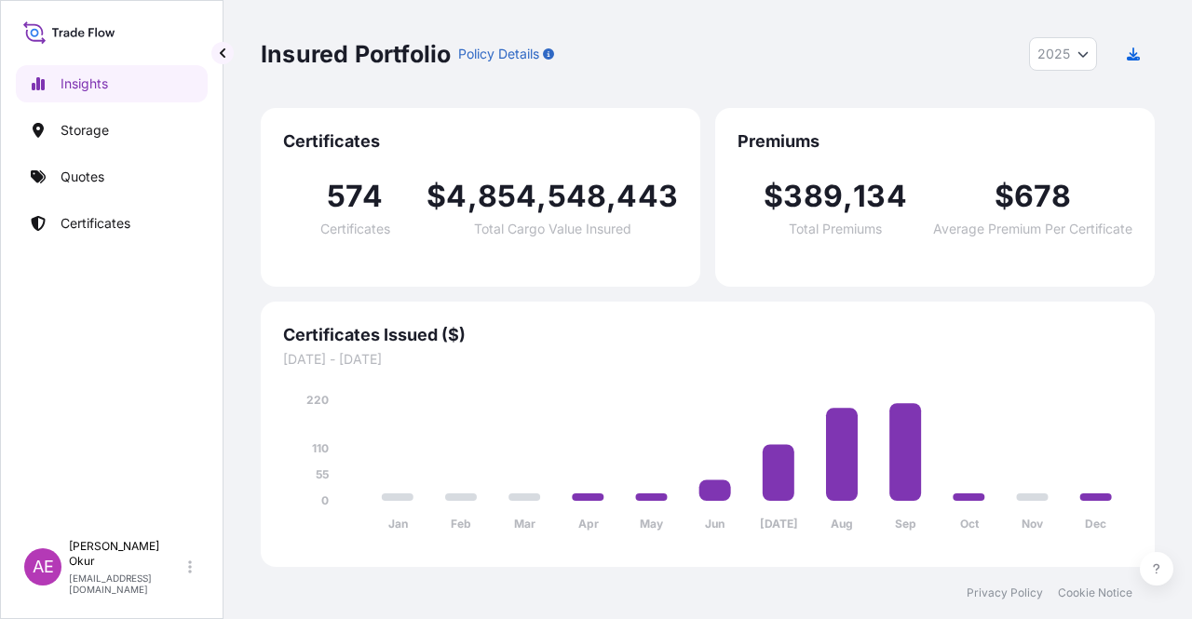 Image resolution: width=1192 pixels, height=619 pixels. What do you see at coordinates (112, 223) in the screenshot?
I see `a: Certificates` at bounding box center [112, 223].